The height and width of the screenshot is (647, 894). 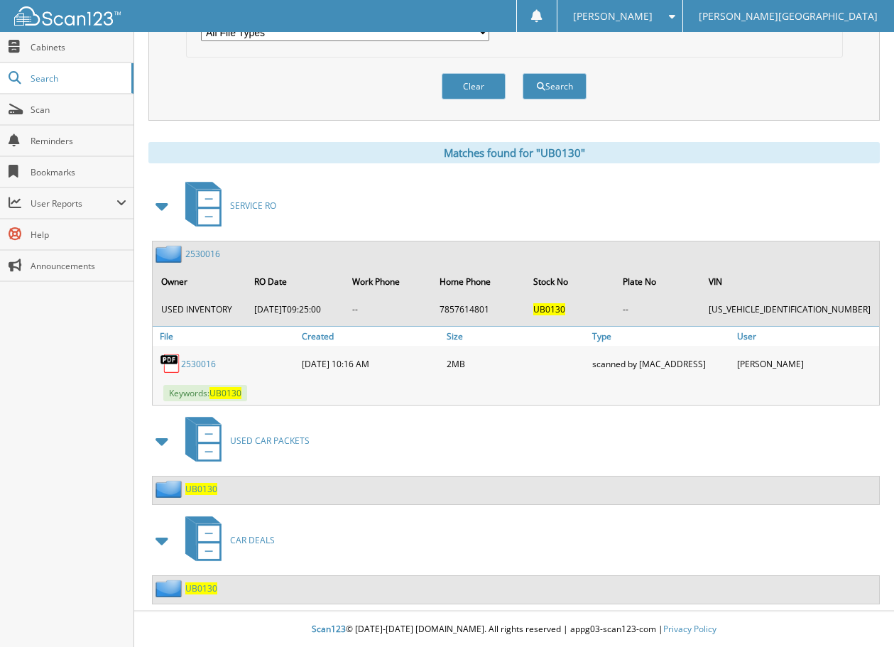 I want to click on a: USED CAR PACKETS, so click(x=243, y=440).